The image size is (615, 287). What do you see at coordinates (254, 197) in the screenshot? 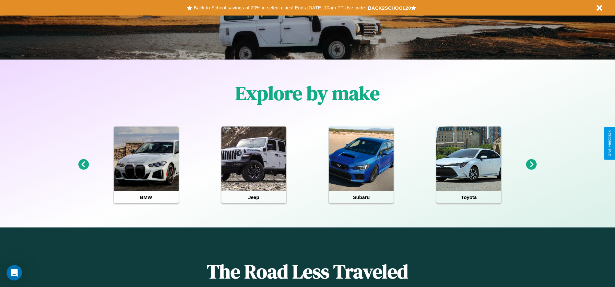
I see `h4: Jeep` at bounding box center [254, 197].